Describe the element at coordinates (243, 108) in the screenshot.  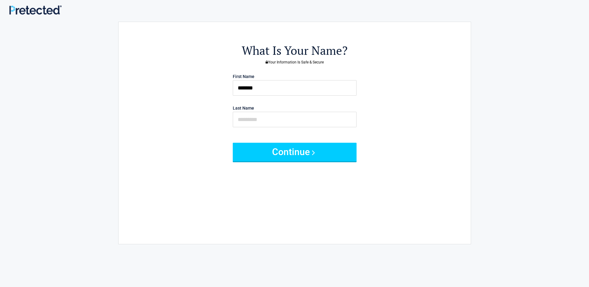
I see `label: Last Name` at that location.